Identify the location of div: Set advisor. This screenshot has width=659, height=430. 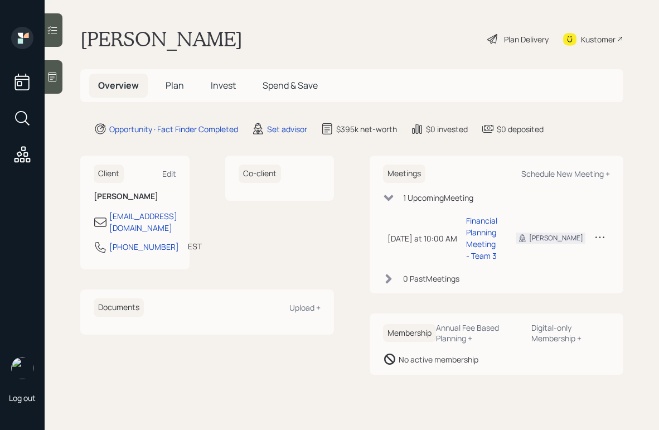
(287, 129).